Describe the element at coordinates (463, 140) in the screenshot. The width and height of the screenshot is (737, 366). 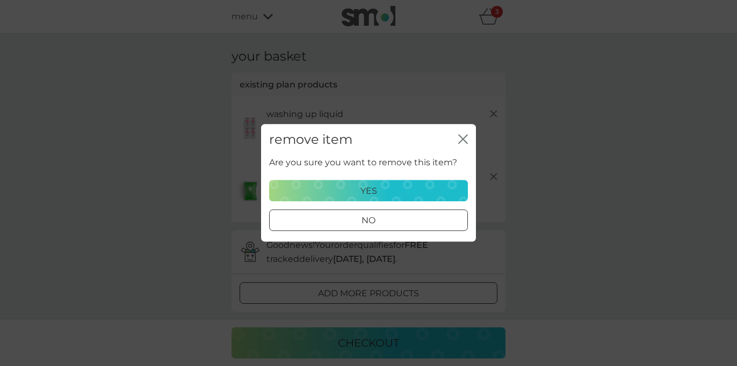
I see `button: close` at that location.